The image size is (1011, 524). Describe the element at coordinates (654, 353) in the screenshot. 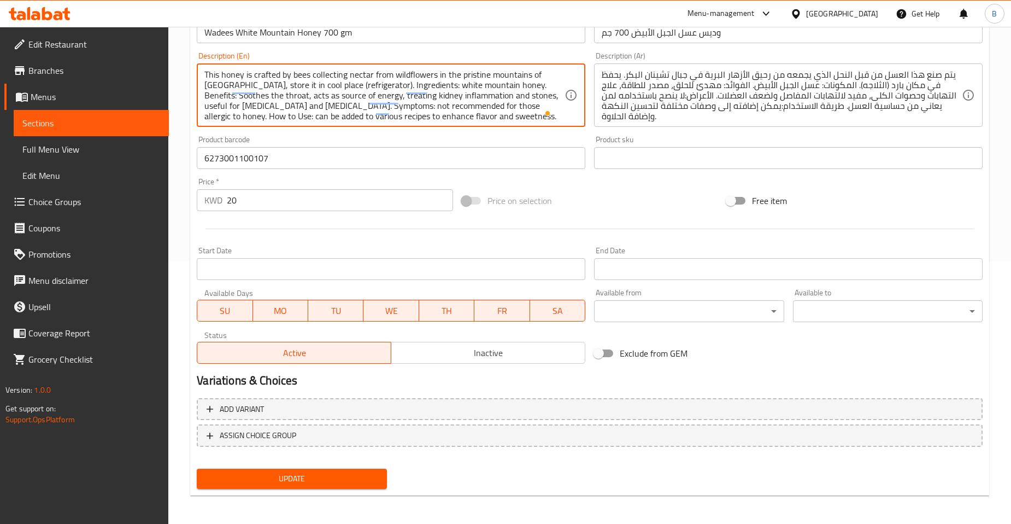

I see `span: Exclude from GEM` at that location.